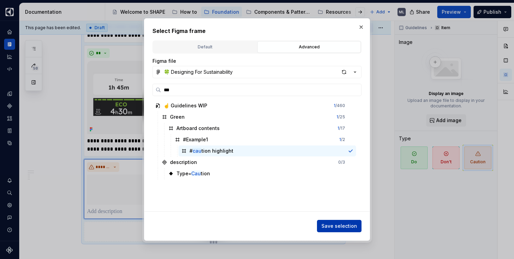 This screenshot has width=514, height=259. I want to click on div: Type= tion, so click(193, 174).